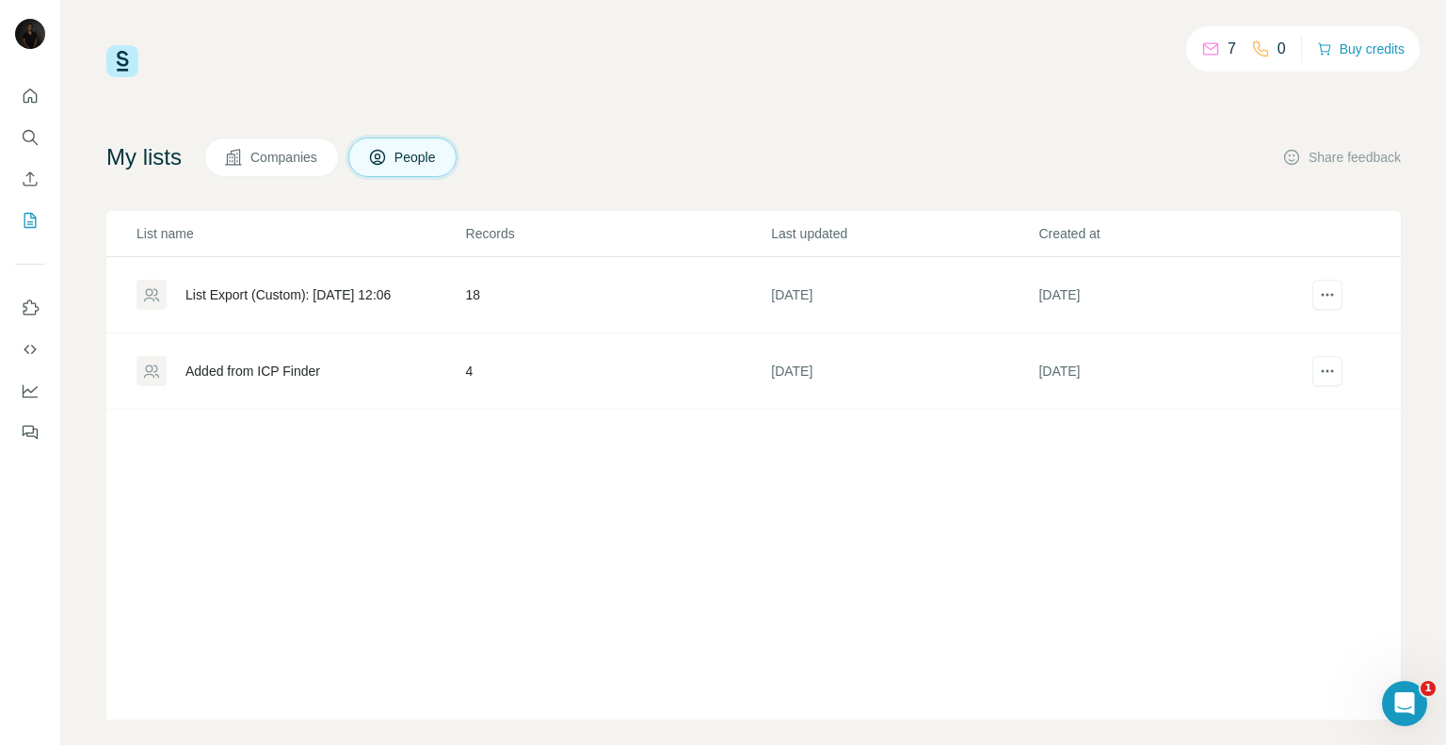 The image size is (1446, 745). What do you see at coordinates (30, 220) in the screenshot?
I see `button: My lists` at bounding box center [30, 220].